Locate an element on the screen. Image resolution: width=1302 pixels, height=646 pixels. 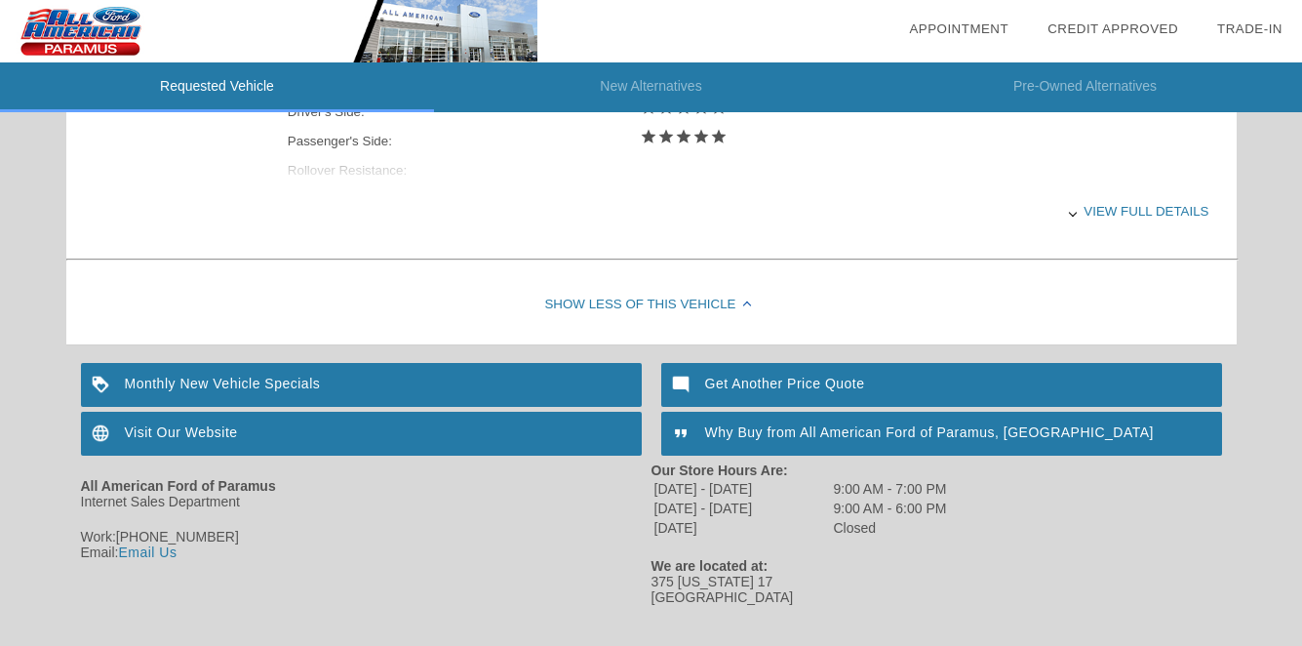
div: Email: is located at coordinates (366, 552).